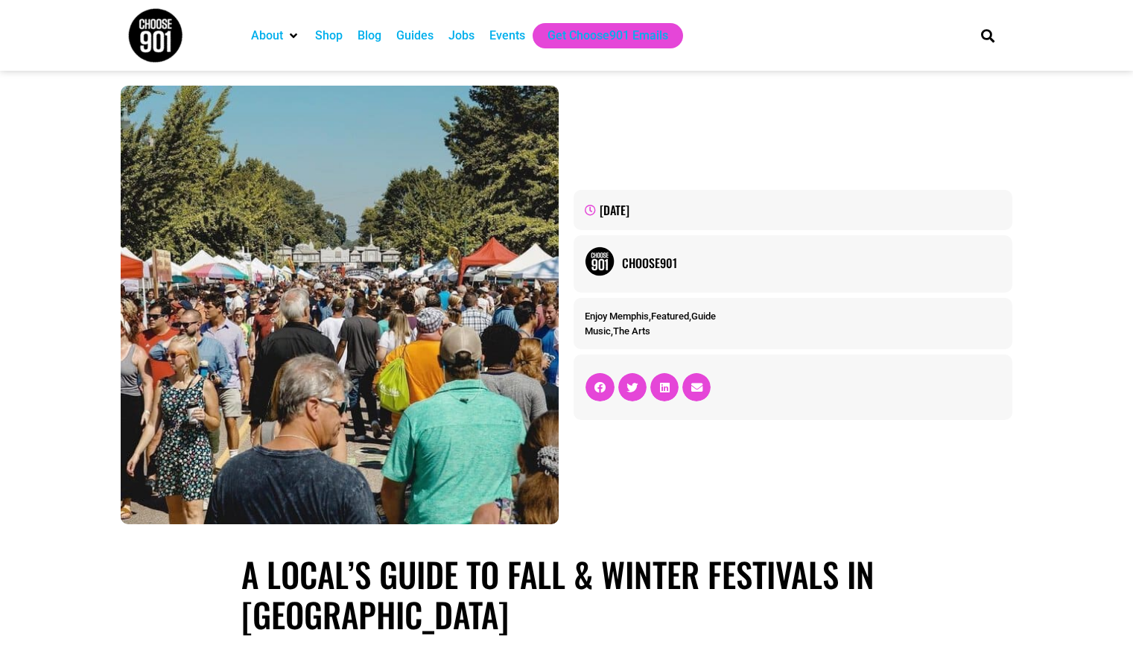  Describe the element at coordinates (507, 36) in the screenshot. I see `a: Events` at that location.